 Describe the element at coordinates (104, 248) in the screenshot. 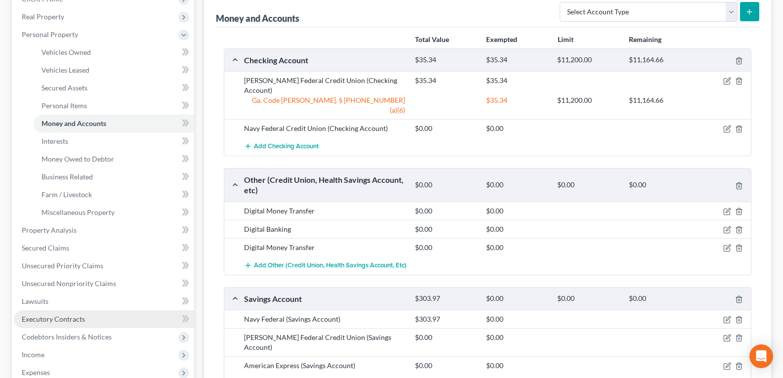

I see `a: Secured Claims` at that location.